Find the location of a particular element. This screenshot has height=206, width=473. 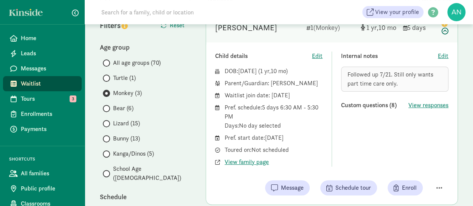

div: 5 days is located at coordinates (419, 27).